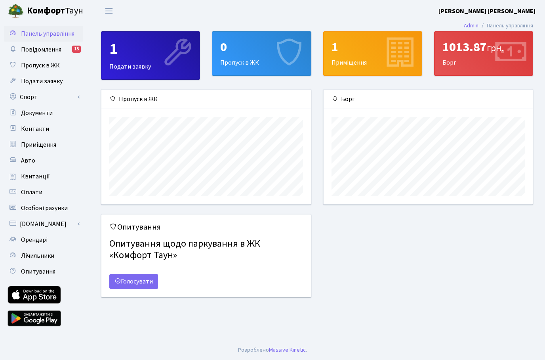 The height and width of the screenshot is (360, 545). What do you see at coordinates (38, 272) in the screenshot?
I see `span: Опитування` at bounding box center [38, 272].